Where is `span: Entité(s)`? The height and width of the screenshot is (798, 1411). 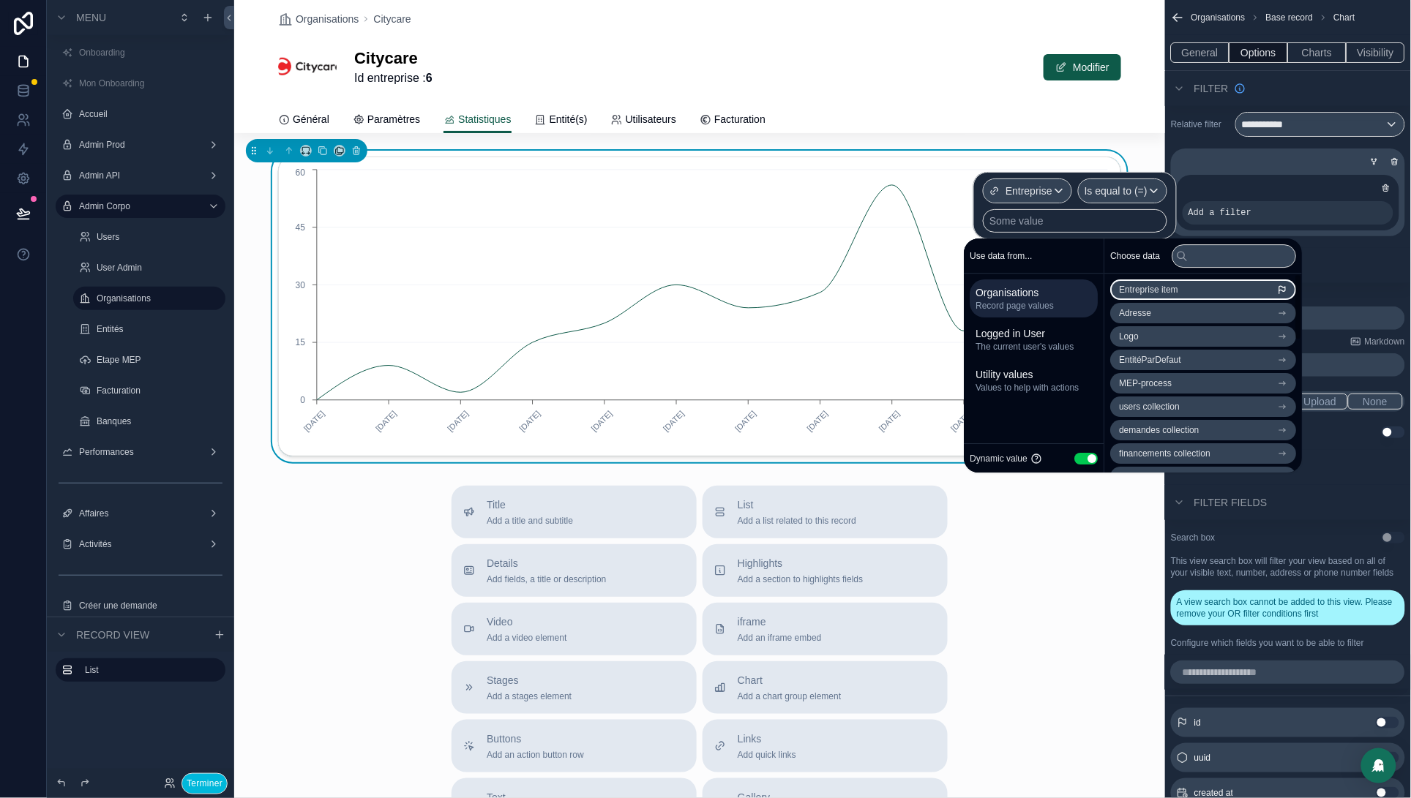 span: Entité(s) is located at coordinates (569, 119).